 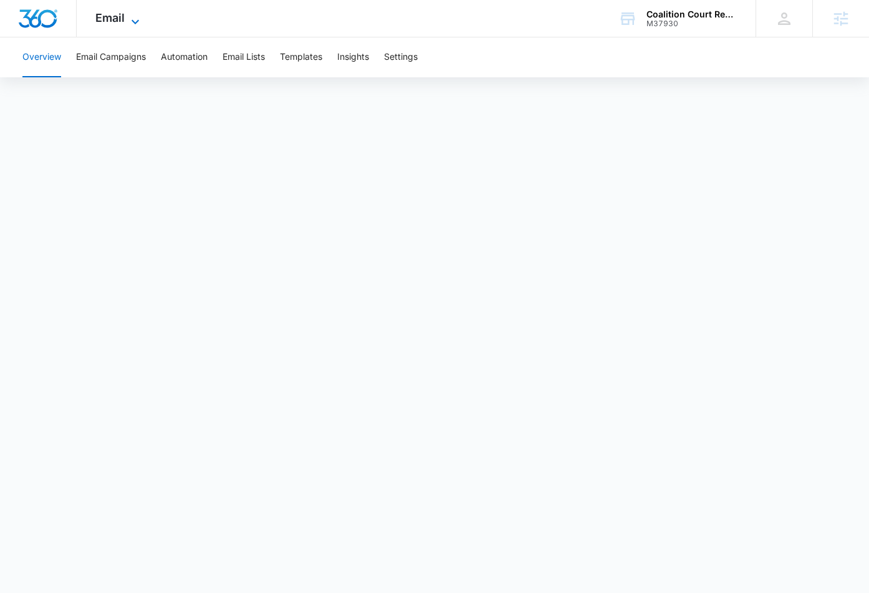 I want to click on div: account id, so click(x=692, y=24).